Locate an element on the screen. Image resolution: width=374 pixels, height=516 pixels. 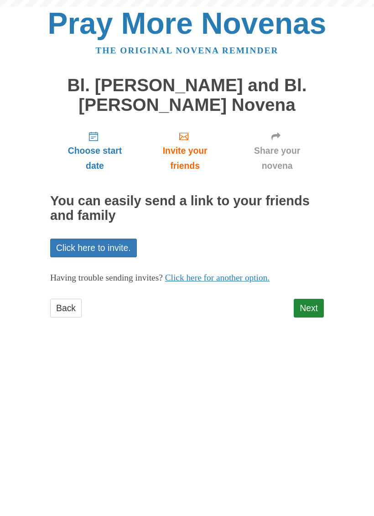
a: Next is located at coordinates (309, 308).